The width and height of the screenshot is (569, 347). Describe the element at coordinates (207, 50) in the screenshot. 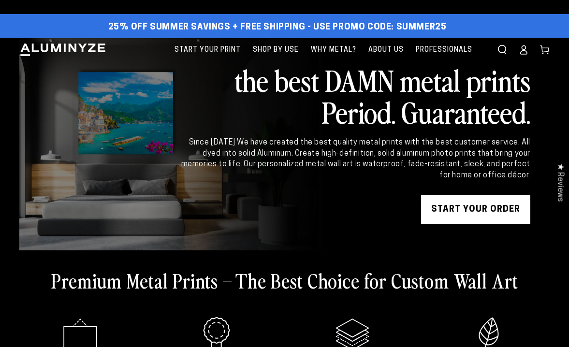

I see `a: Start Your Print` at that location.